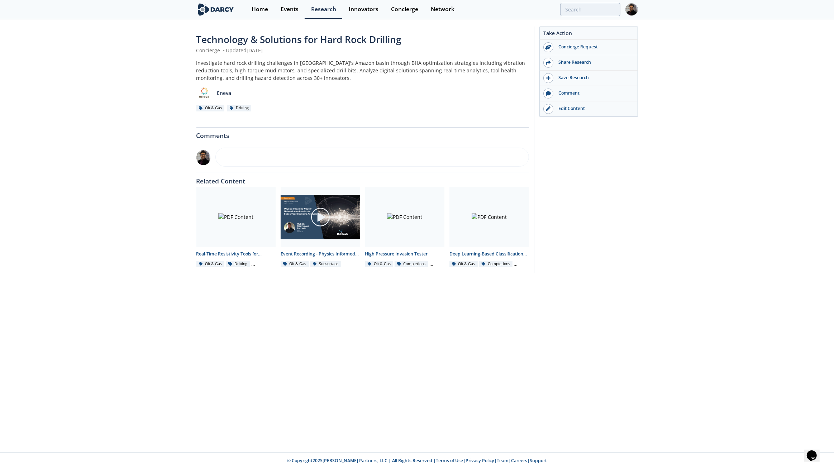 This screenshot has width=834, height=469. I want to click on span: Technology & Solutions for Hard Rock Drilling, so click(299, 39).